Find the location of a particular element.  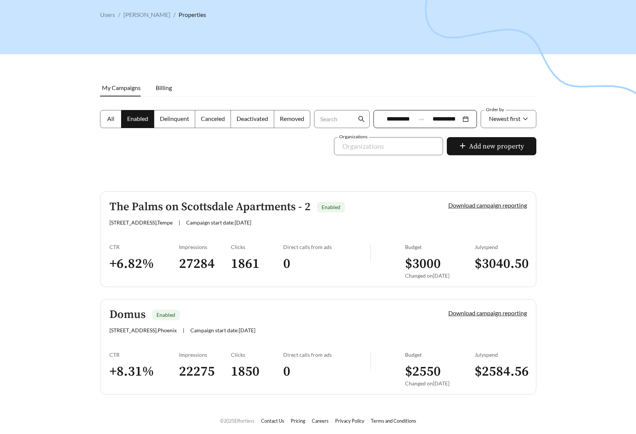

a: Privacy Policy is located at coordinates (350, 420).